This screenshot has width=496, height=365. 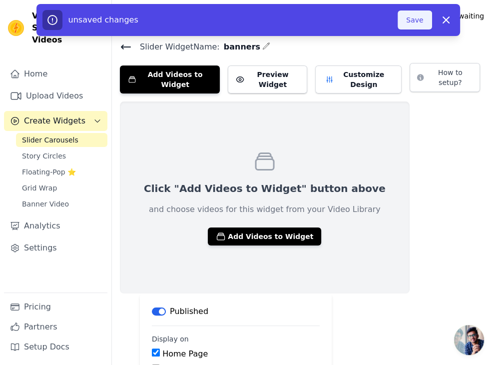 What do you see at coordinates (50, 140) in the screenshot?
I see `span: Slider Carousels` at bounding box center [50, 140].